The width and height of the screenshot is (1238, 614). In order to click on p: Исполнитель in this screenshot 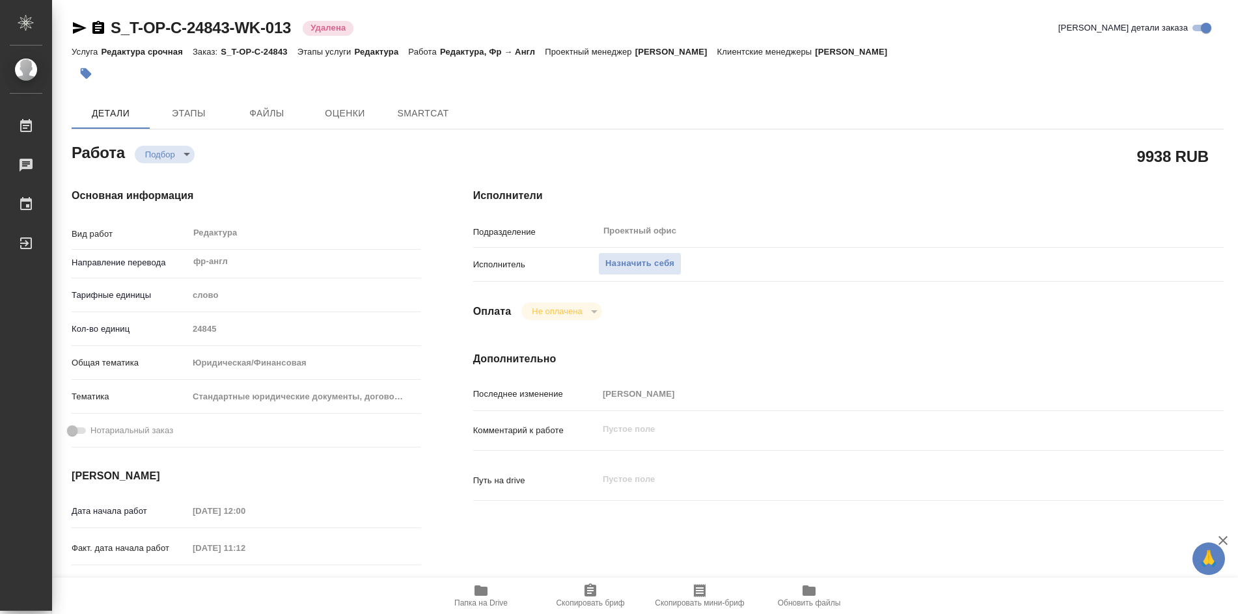, I will do `click(536, 265)`.